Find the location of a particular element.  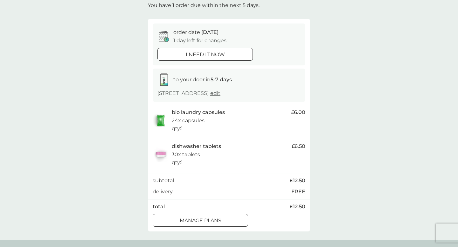

p: manage plans is located at coordinates (200, 221).